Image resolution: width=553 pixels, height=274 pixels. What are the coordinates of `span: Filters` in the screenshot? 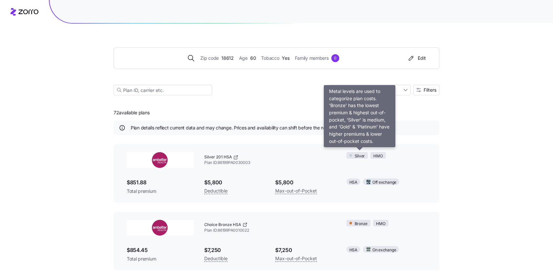 It's located at (430, 90).